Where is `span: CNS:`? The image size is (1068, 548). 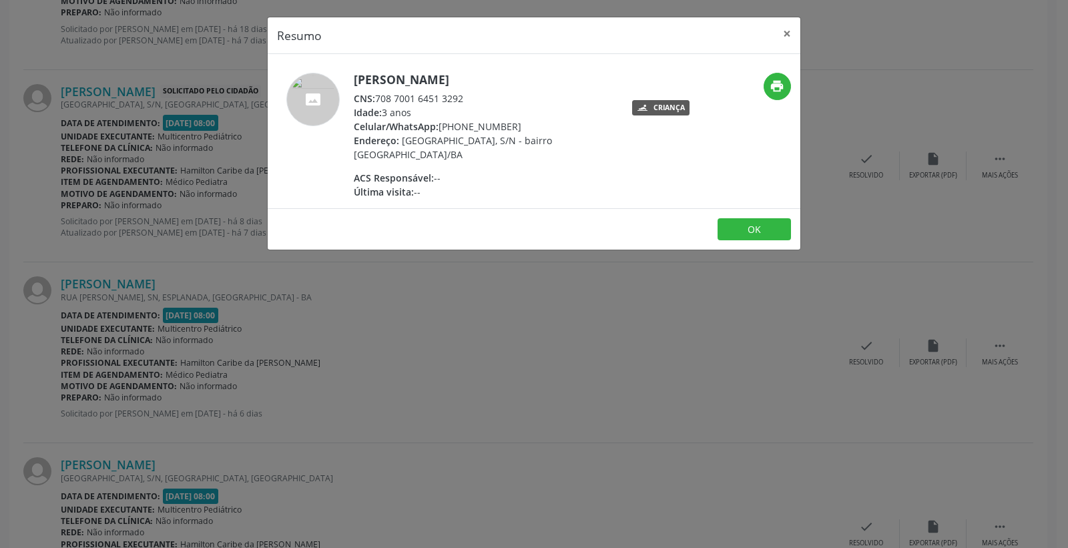 span: CNS: is located at coordinates (364, 98).